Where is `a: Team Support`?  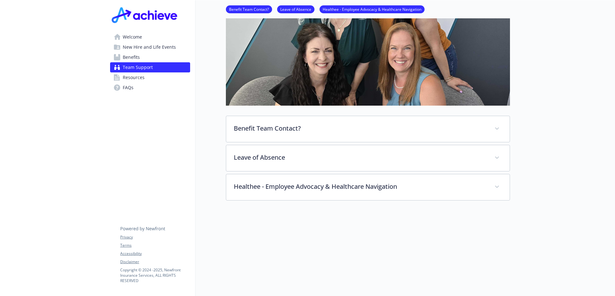
a: Team Support is located at coordinates (150, 67).